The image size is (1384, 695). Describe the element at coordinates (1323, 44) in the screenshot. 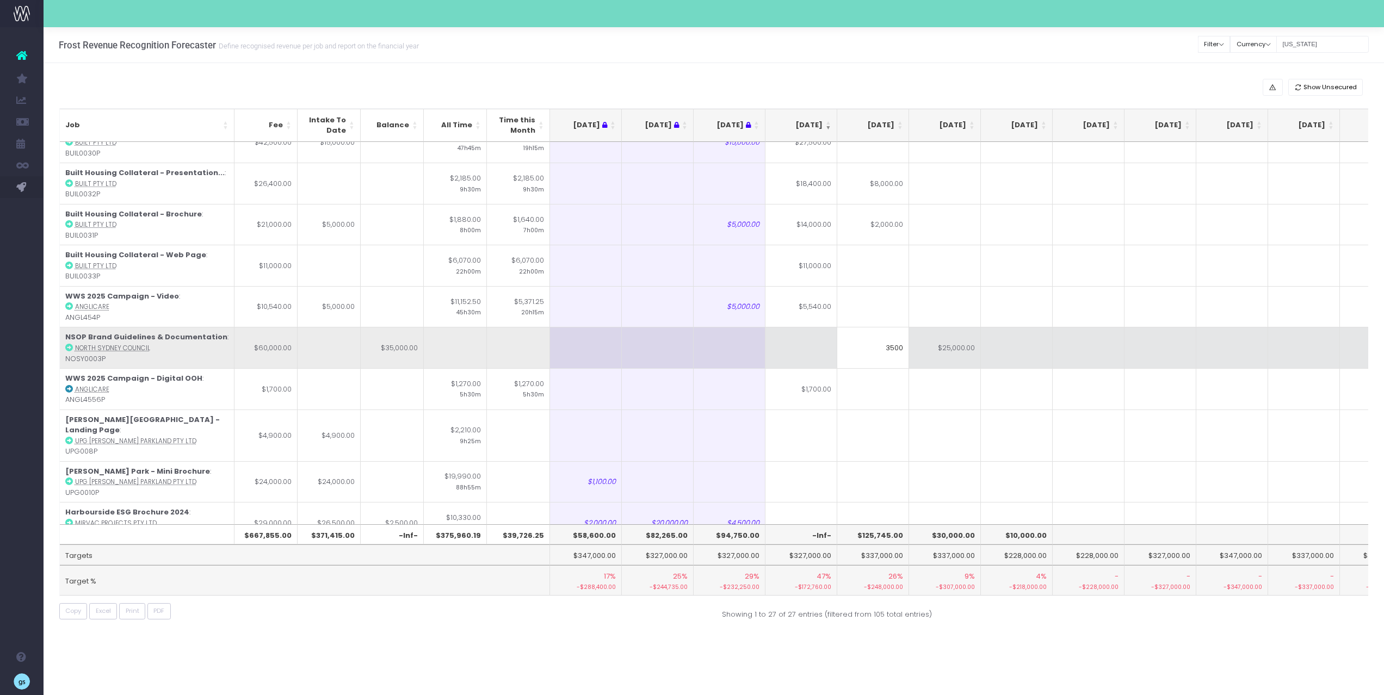

I see `input: Search...` at that location.